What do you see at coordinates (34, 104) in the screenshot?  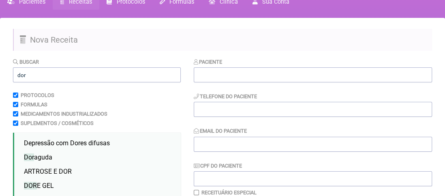 I see `label: Formulas` at bounding box center [34, 104].